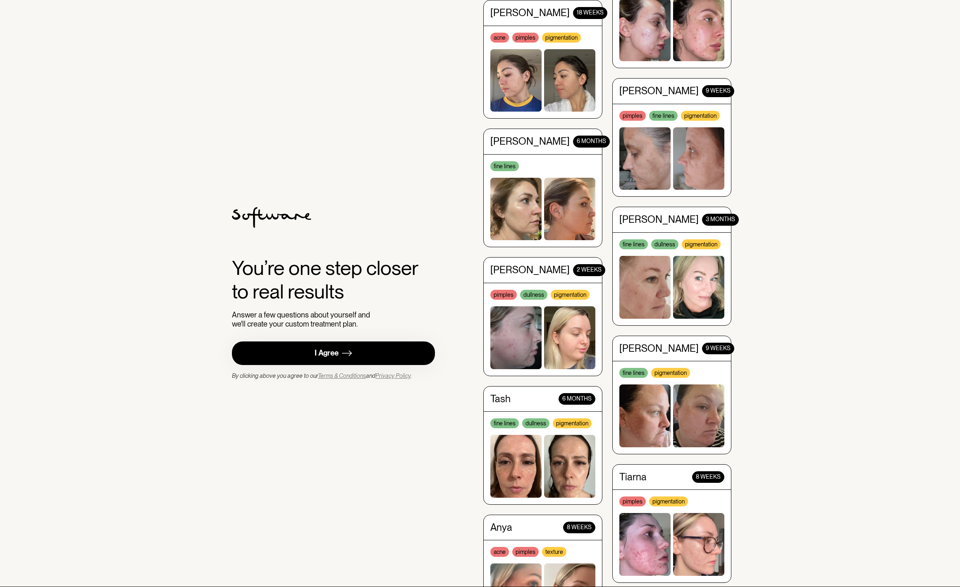 The image size is (960, 587). Describe the element at coordinates (342, 376) in the screenshot. I see `a: Terms & Conditions` at that location.